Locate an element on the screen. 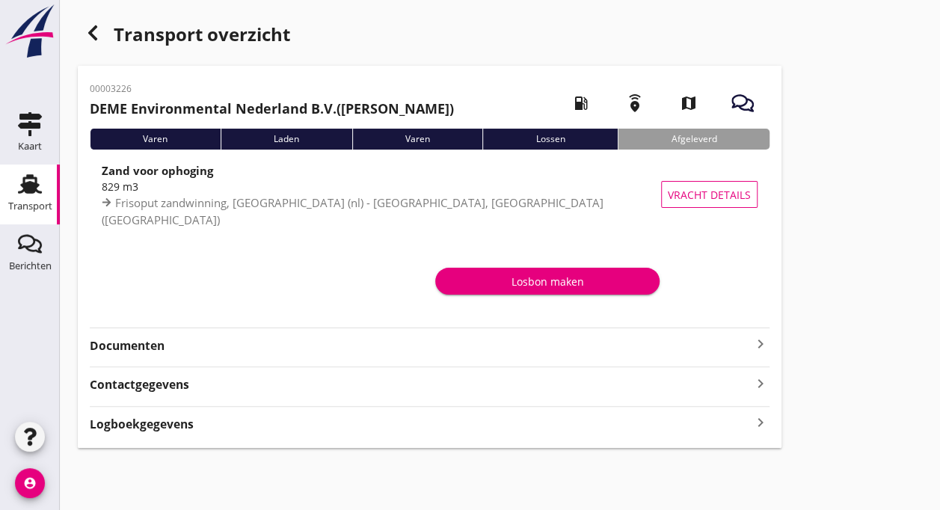 The height and width of the screenshot is (510, 940). strong: Zand voor ophoging is located at coordinates (157, 170).